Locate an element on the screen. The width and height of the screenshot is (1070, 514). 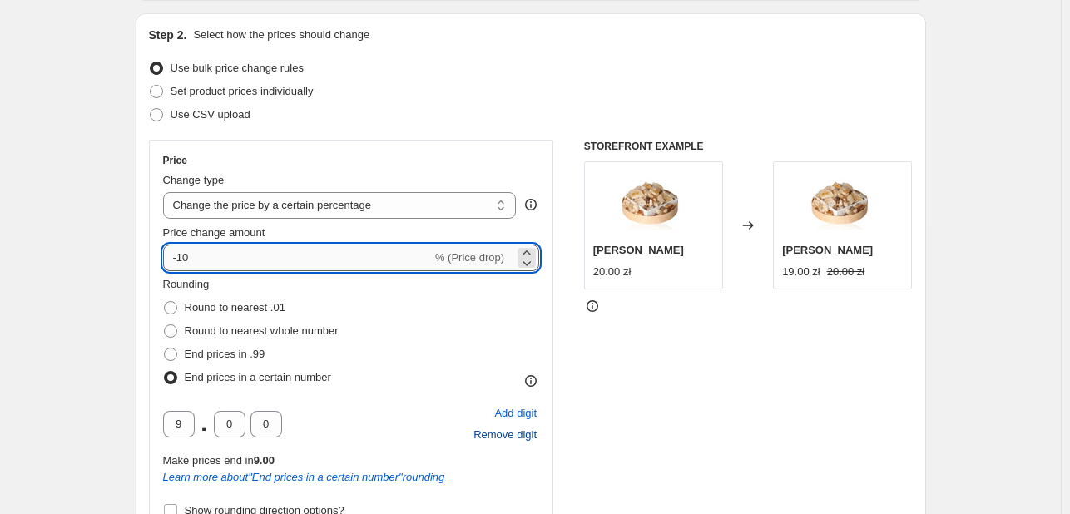
button: Remove placeholder is located at coordinates (505, 435).